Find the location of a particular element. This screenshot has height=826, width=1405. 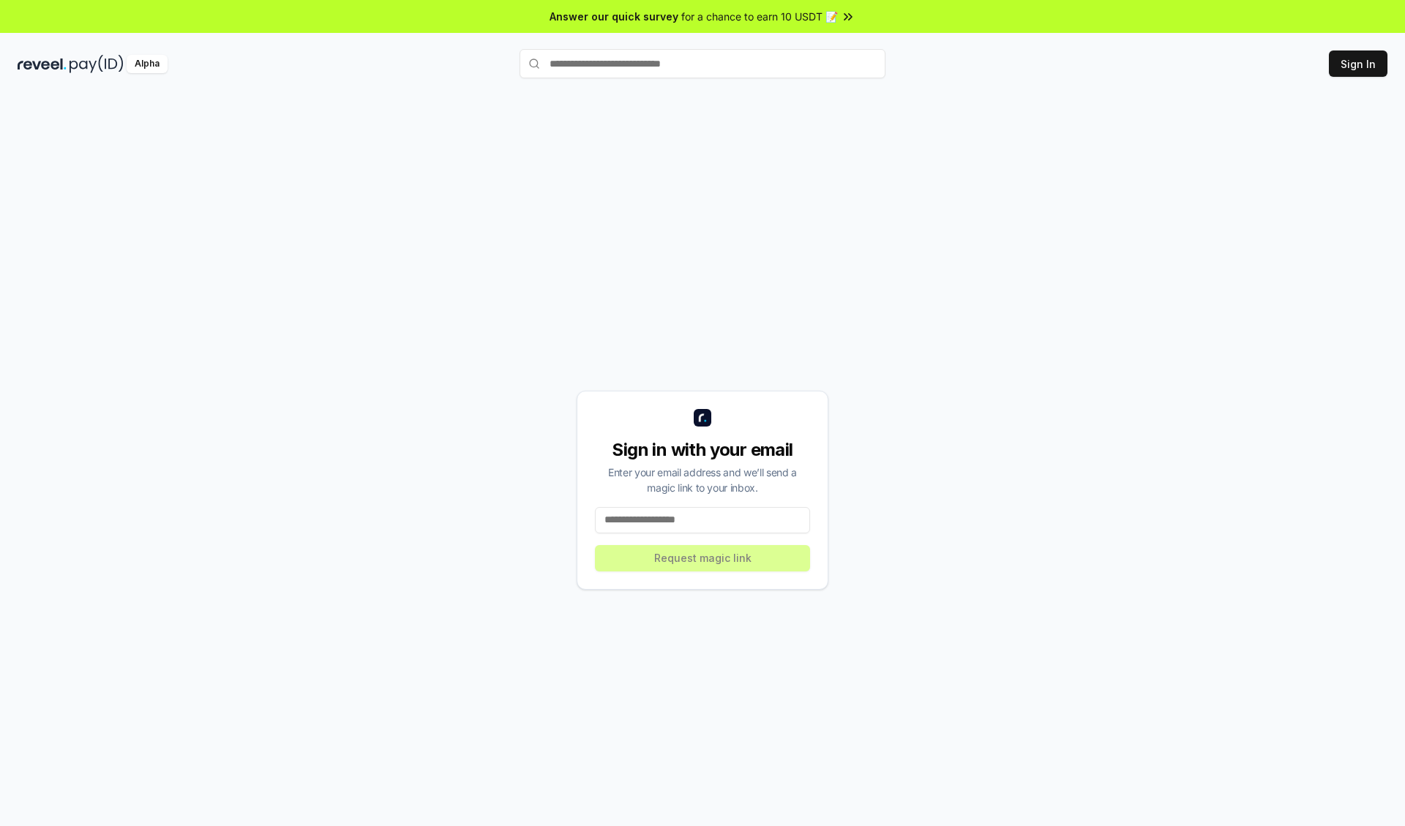

span: for a chance to earn 10 USDT 📝 is located at coordinates (760, 16).